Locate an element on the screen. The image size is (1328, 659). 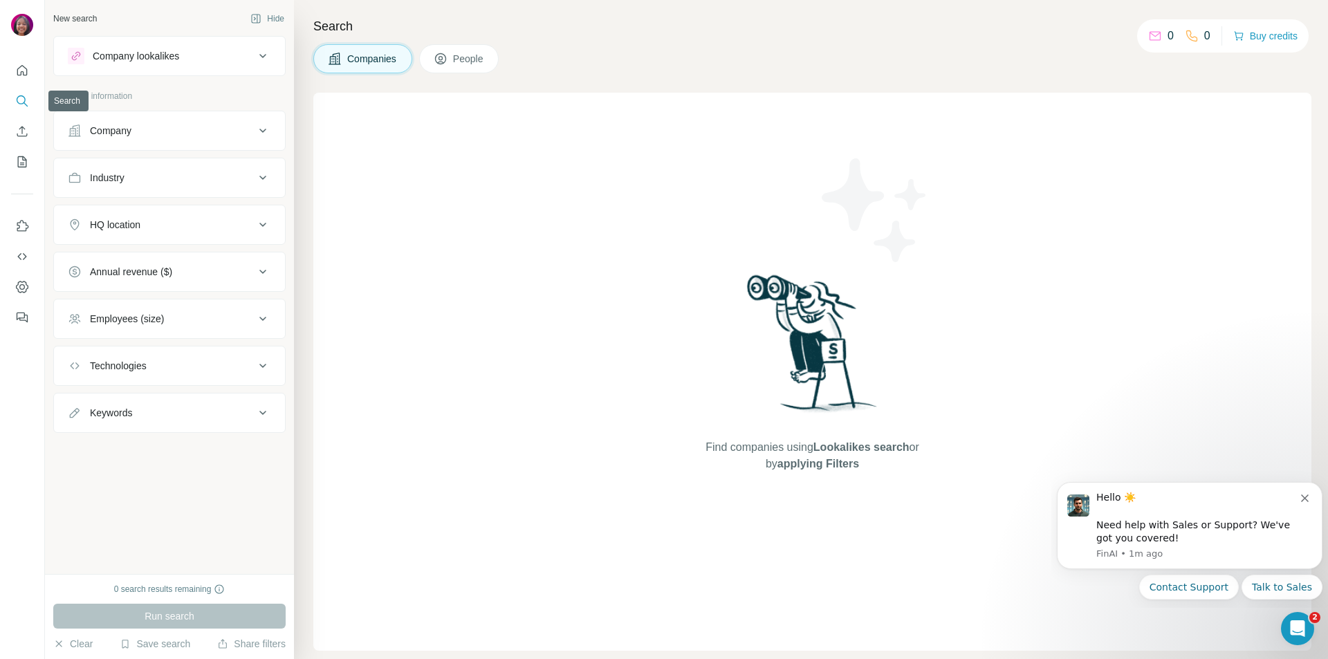
div: Industry is located at coordinates (107, 178).